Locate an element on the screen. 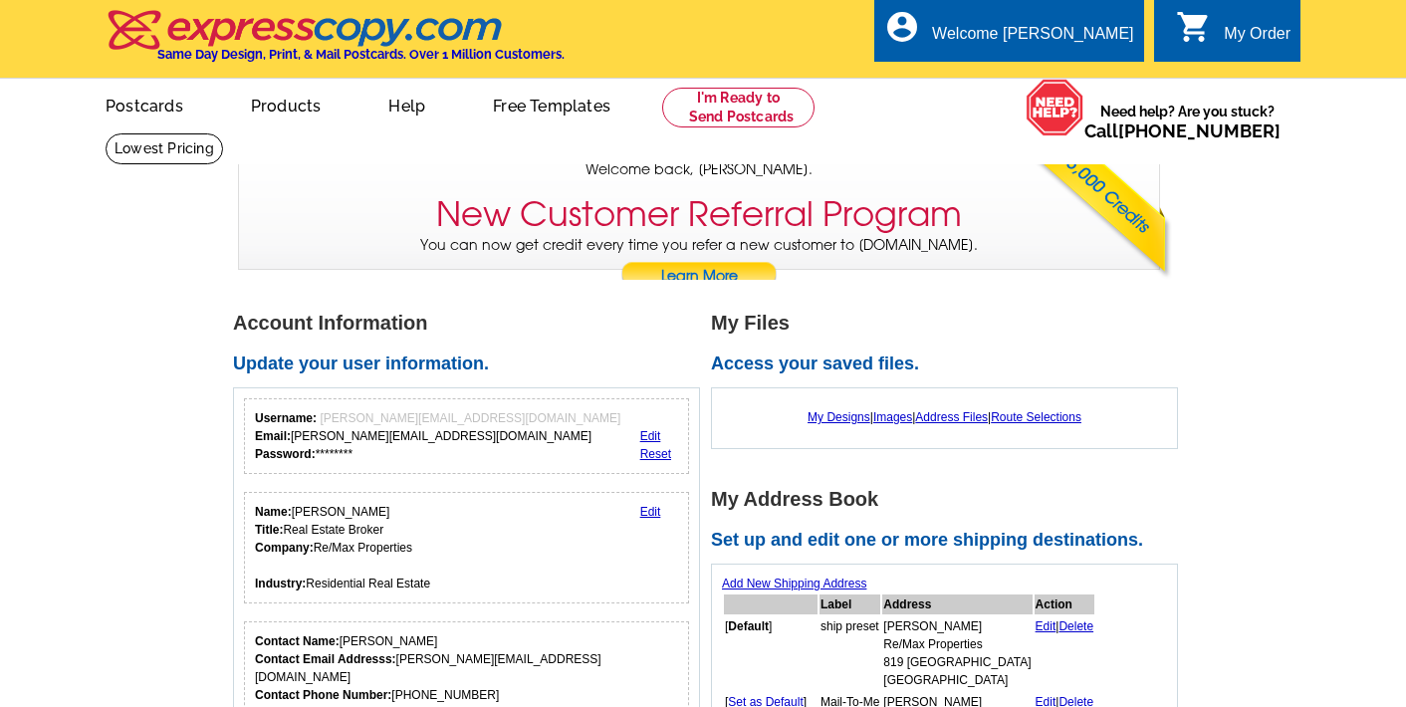  strong: Industry: is located at coordinates (280, 583).